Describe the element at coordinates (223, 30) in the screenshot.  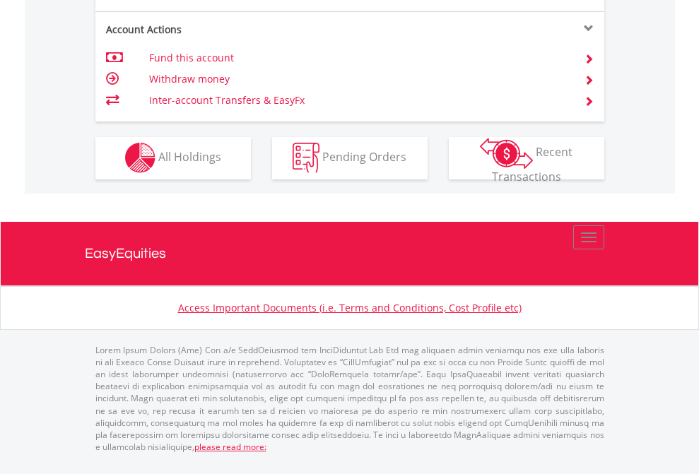
I see `div: Account Actions` at that location.